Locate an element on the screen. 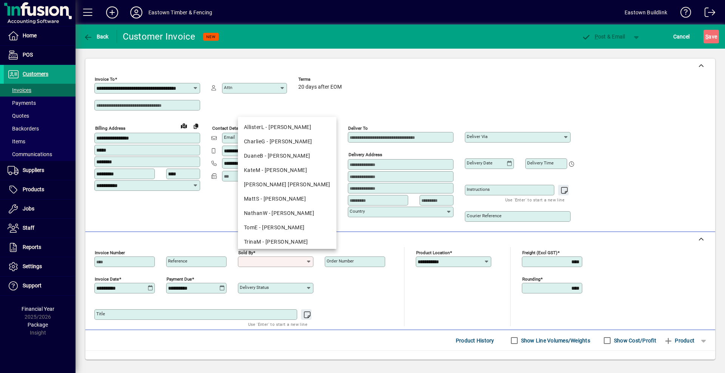  a: Settings is located at coordinates (40, 267).